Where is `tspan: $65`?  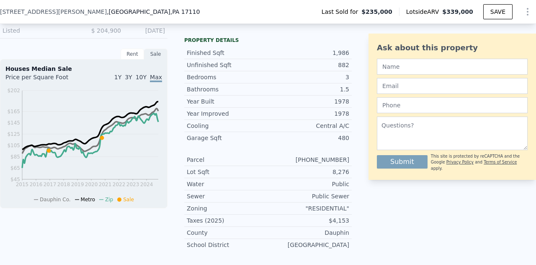
tspan: $65 is located at coordinates (15, 168).